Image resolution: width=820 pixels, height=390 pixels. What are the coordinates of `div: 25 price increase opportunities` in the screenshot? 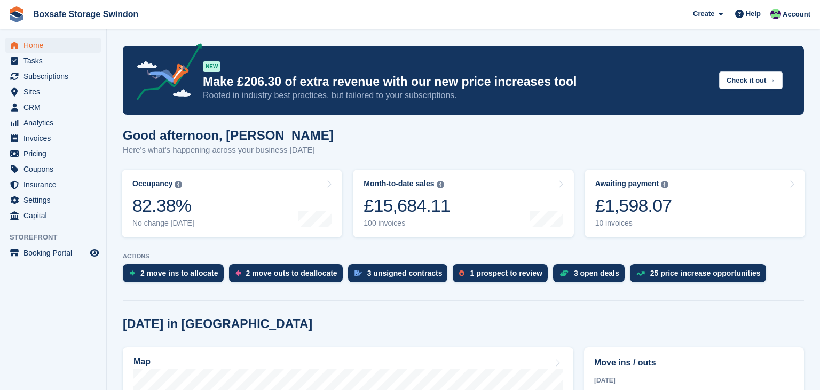 It's located at (705, 273).